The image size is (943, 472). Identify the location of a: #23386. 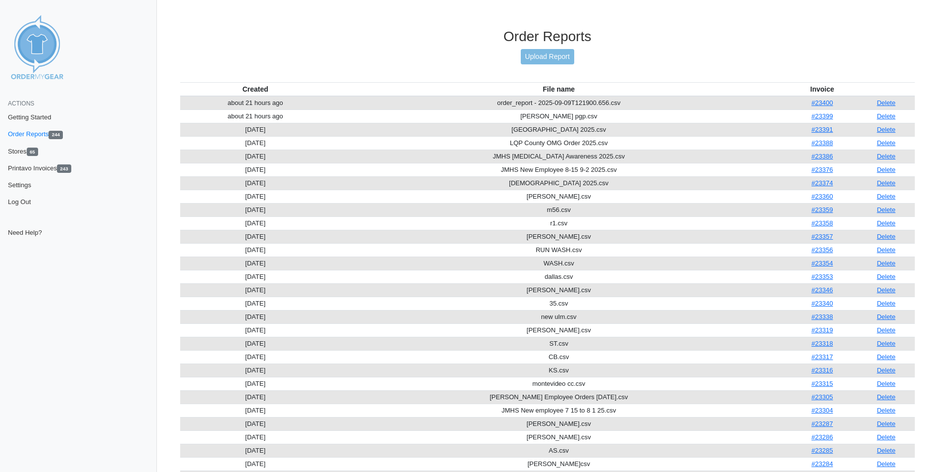
(822, 156).